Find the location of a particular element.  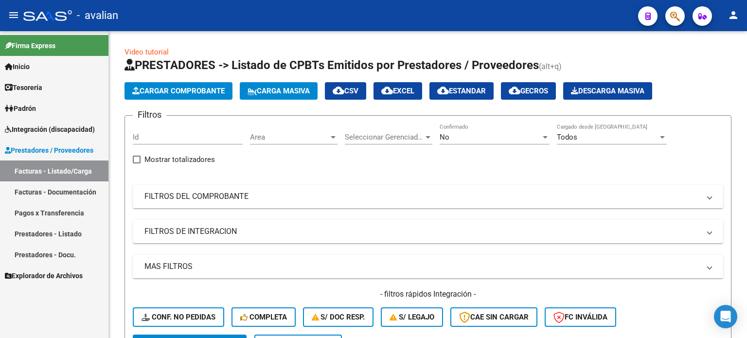

span: No is located at coordinates (445, 137).